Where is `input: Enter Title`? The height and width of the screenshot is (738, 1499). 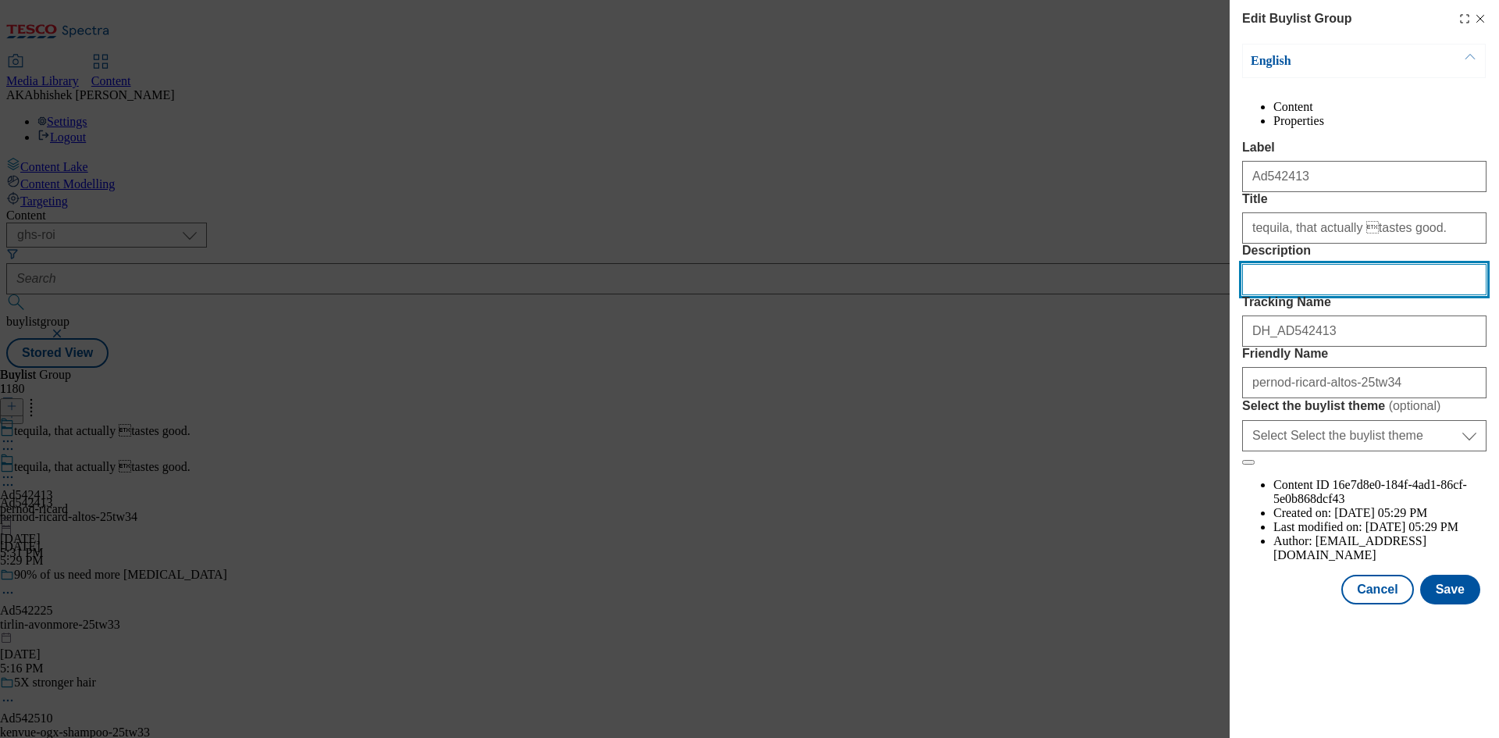 input: Enter Title is located at coordinates (1364, 228).